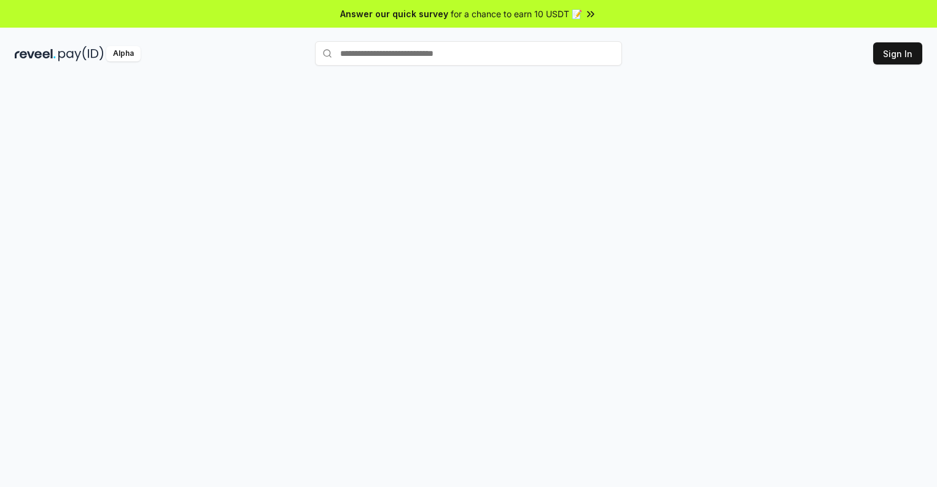 The image size is (937, 487). I want to click on div: Alpha, so click(123, 53).